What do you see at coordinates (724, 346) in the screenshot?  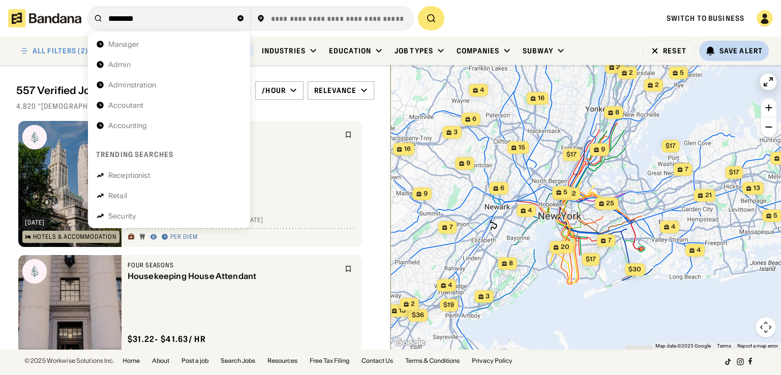 I see `a: Terms (opens in new tab)` at bounding box center [724, 346].